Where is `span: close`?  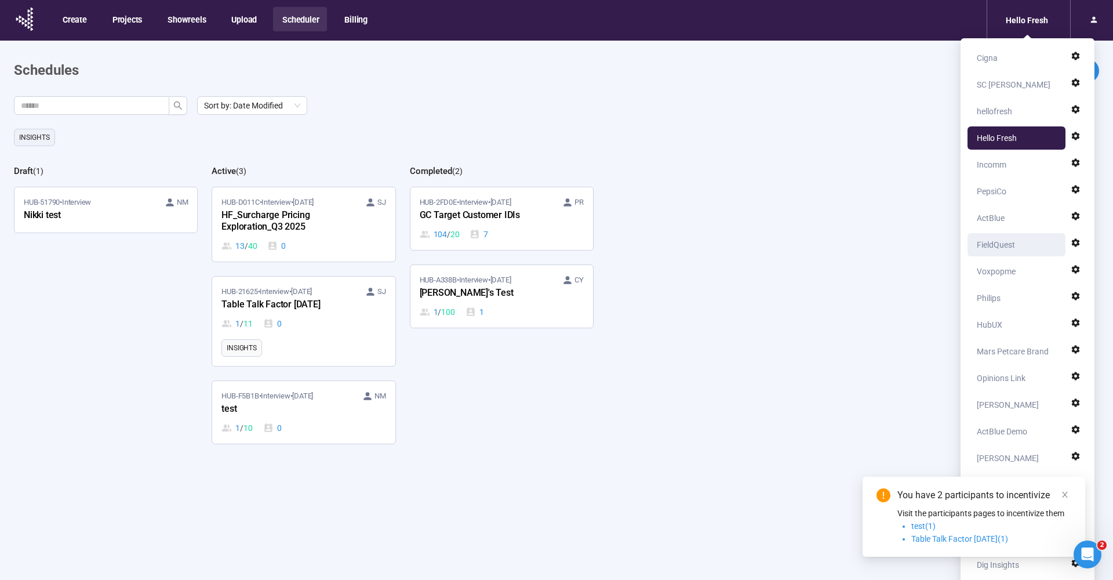
span: close is located at coordinates (1065, 494).